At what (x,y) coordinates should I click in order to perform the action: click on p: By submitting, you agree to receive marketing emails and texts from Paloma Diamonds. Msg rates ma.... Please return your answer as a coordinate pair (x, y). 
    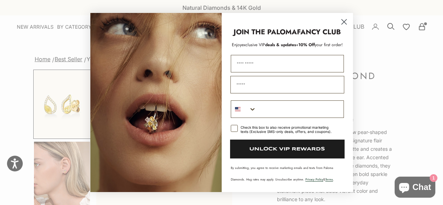
    Looking at the image, I should click on (287, 174).